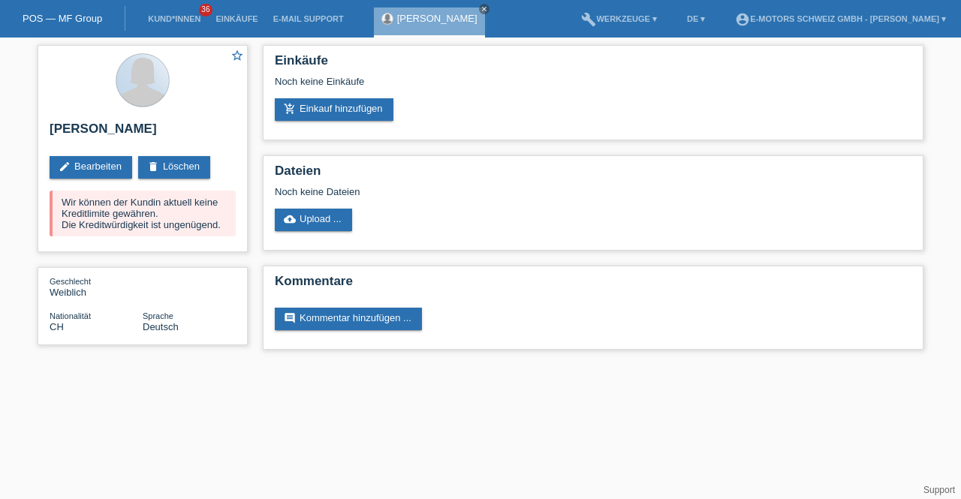 The width and height of the screenshot is (961, 499). I want to click on i: account_circle, so click(743, 20).